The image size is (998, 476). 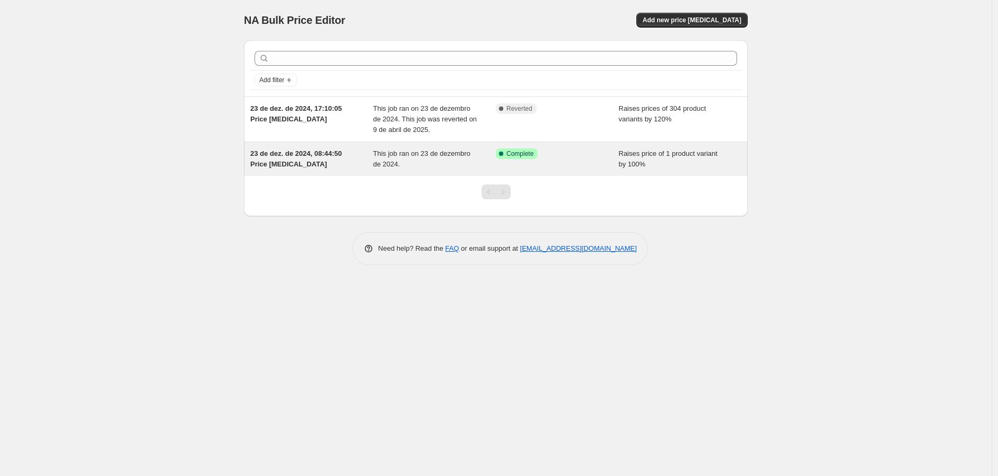 I want to click on span: Raises prices of 304 product variants by 120%, so click(x=662, y=113).